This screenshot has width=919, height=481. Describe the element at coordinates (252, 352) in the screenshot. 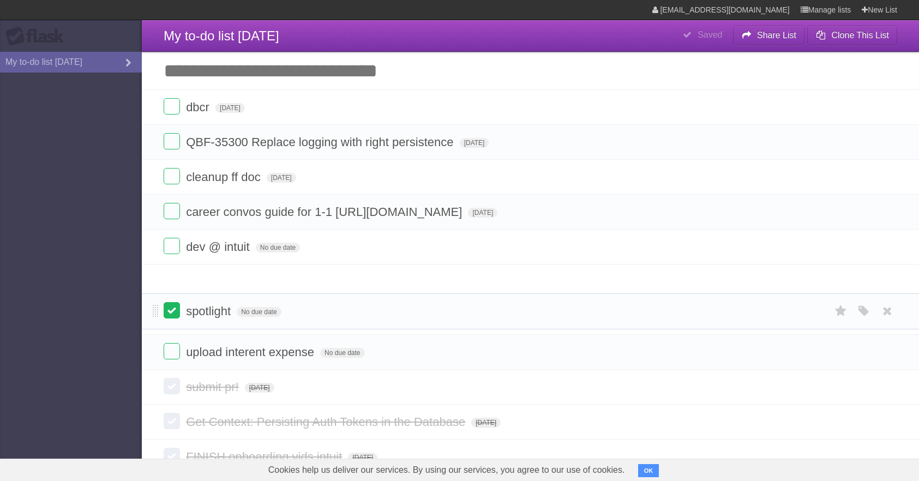

I see `span: upload interent expense` at that location.